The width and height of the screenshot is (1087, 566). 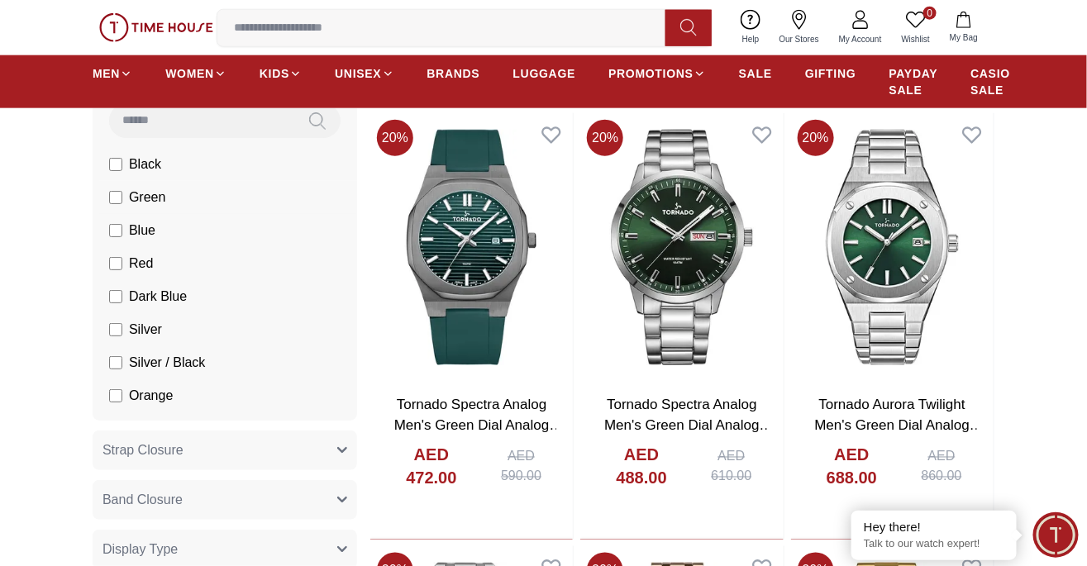 What do you see at coordinates (141, 264) in the screenshot?
I see `span: Red` at bounding box center [141, 264].